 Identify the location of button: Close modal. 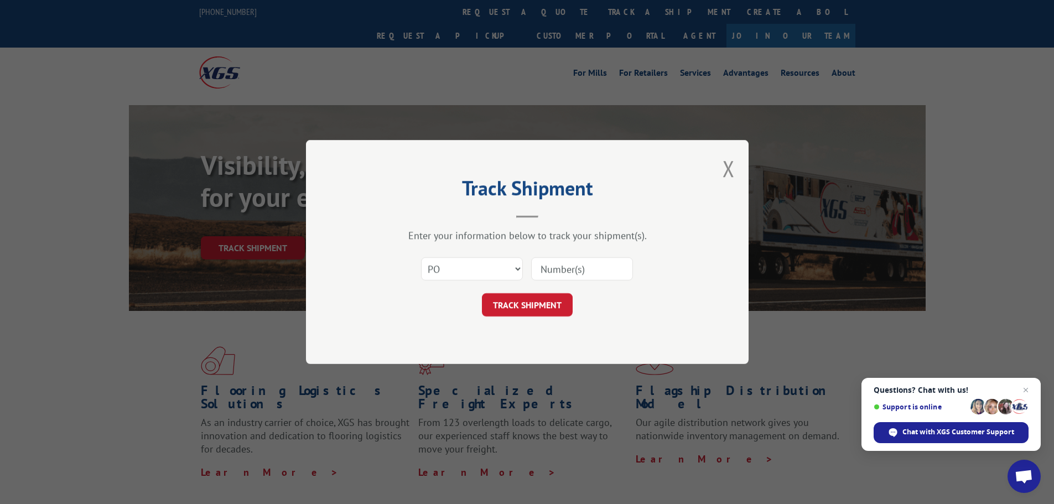
(729, 168).